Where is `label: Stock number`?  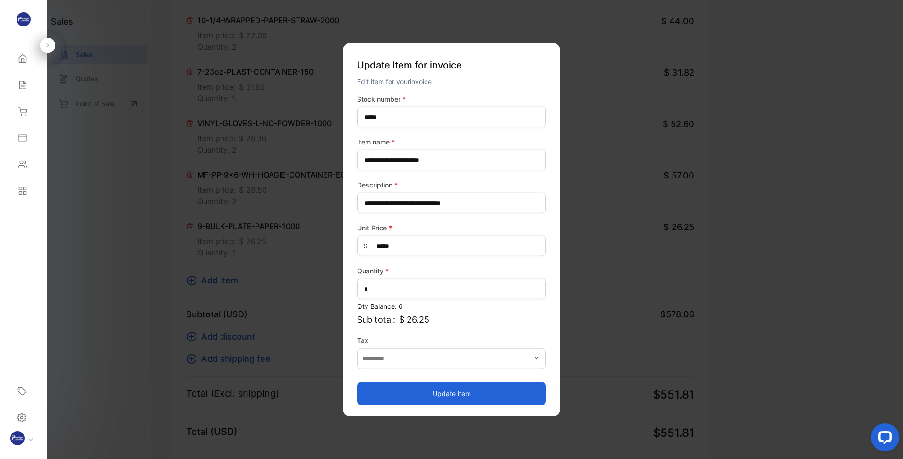
label: Stock number is located at coordinates (452, 99).